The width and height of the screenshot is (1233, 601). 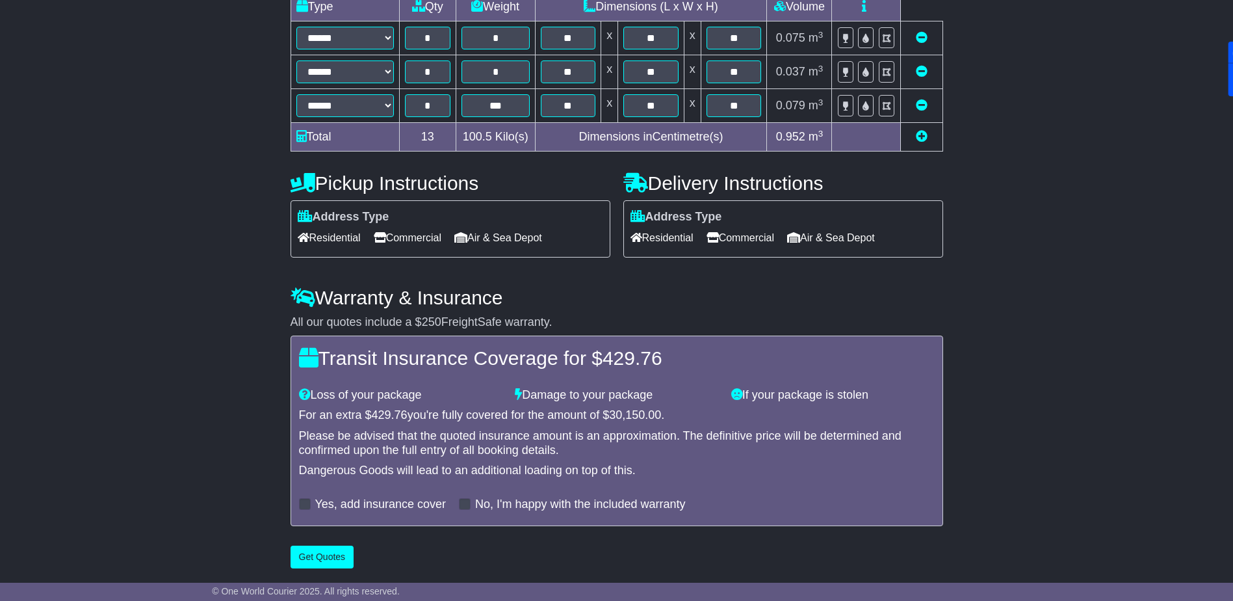 What do you see at coordinates (617, 323) in the screenshot?
I see `div: All our quotes include a $ FreightSafe warranty.` at bounding box center [617, 323].